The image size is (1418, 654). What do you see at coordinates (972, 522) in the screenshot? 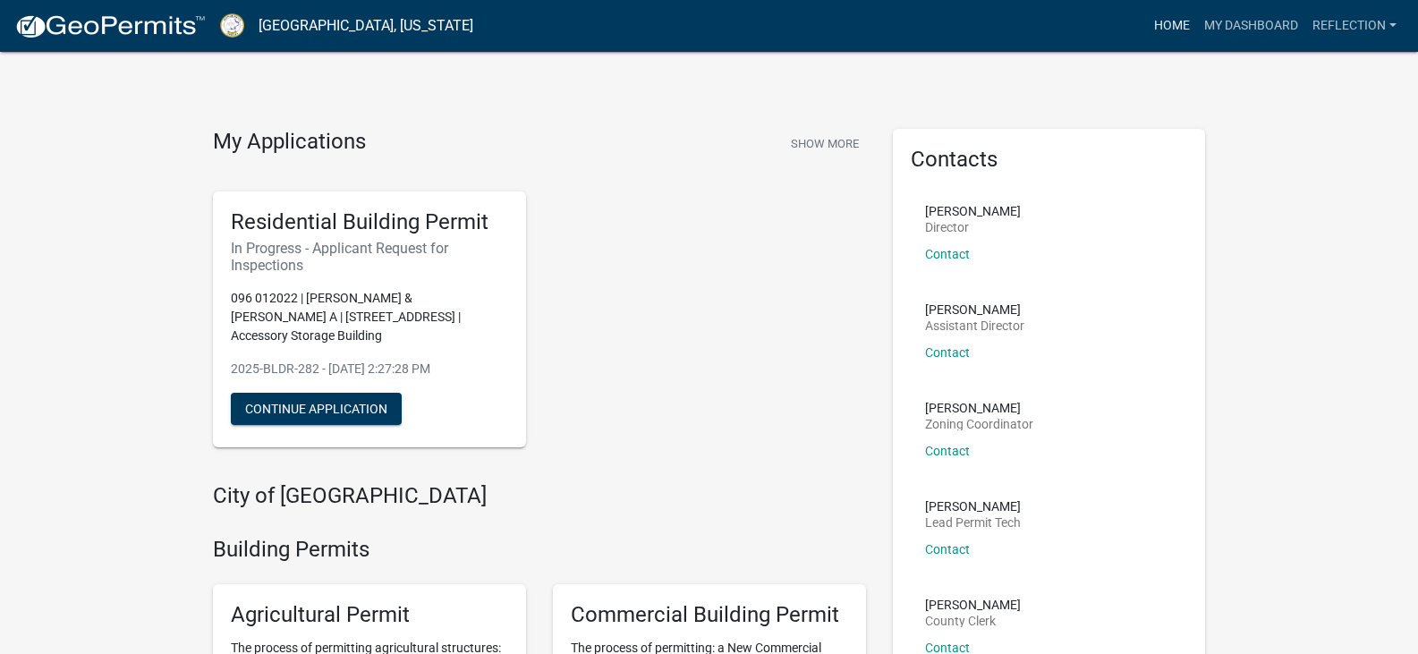
I see `p: Lead Permit Tech` at bounding box center [972, 522].